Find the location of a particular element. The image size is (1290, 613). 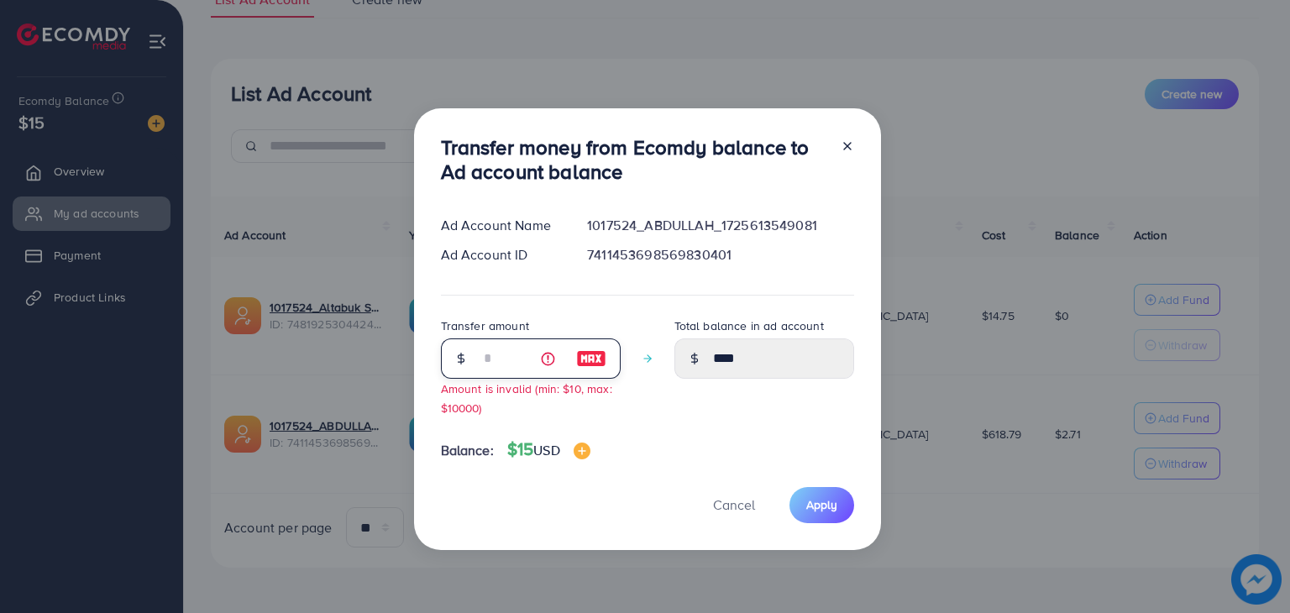

span: Balance: is located at coordinates (467, 450).